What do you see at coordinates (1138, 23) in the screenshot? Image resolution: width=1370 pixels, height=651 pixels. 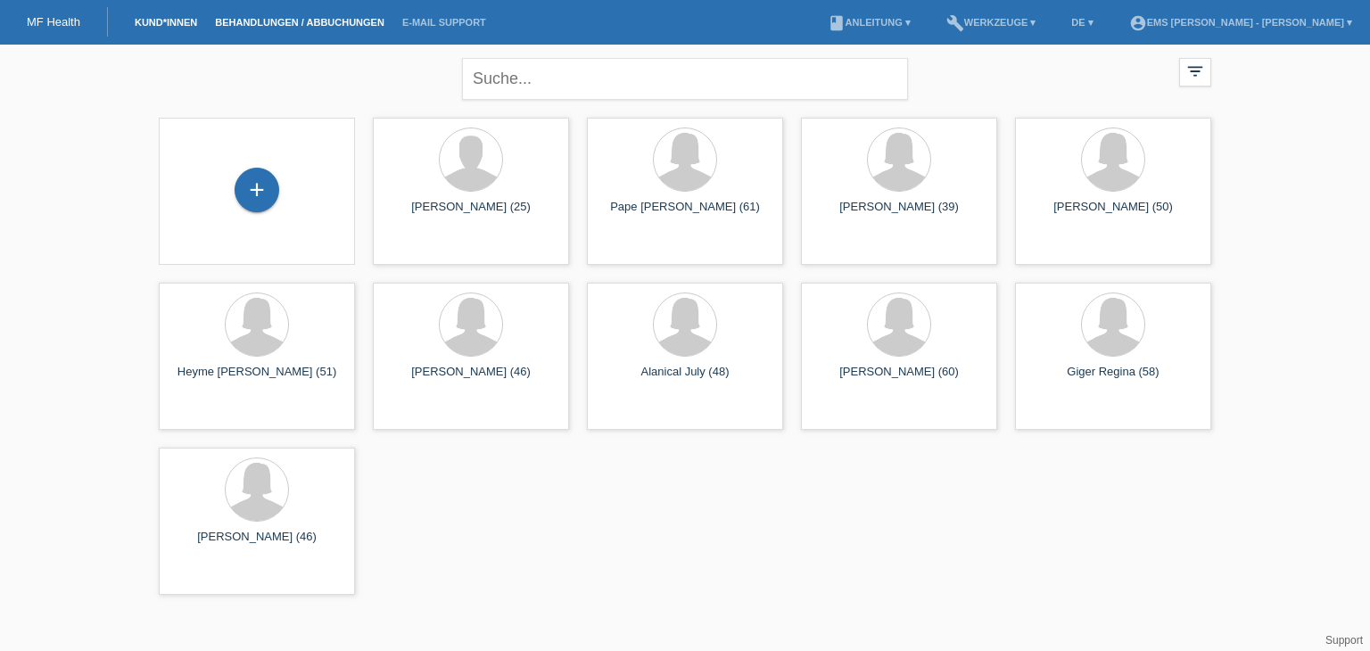 I see `i: account_circle` at bounding box center [1138, 23].